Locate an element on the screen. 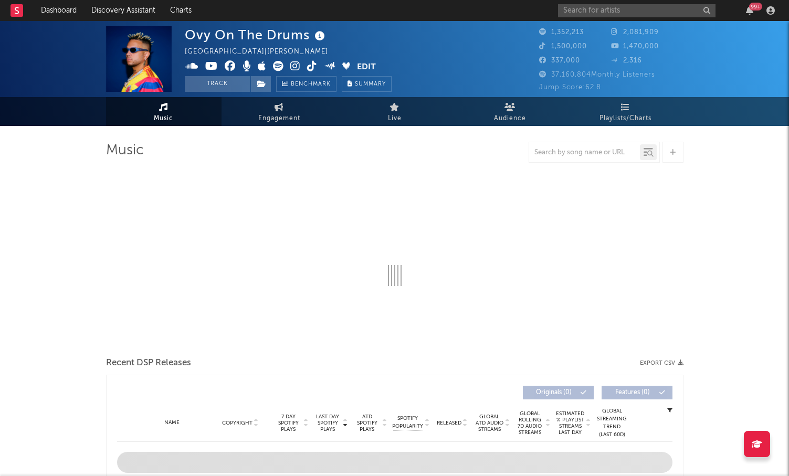  span: 1,470,000 is located at coordinates (635, 46).